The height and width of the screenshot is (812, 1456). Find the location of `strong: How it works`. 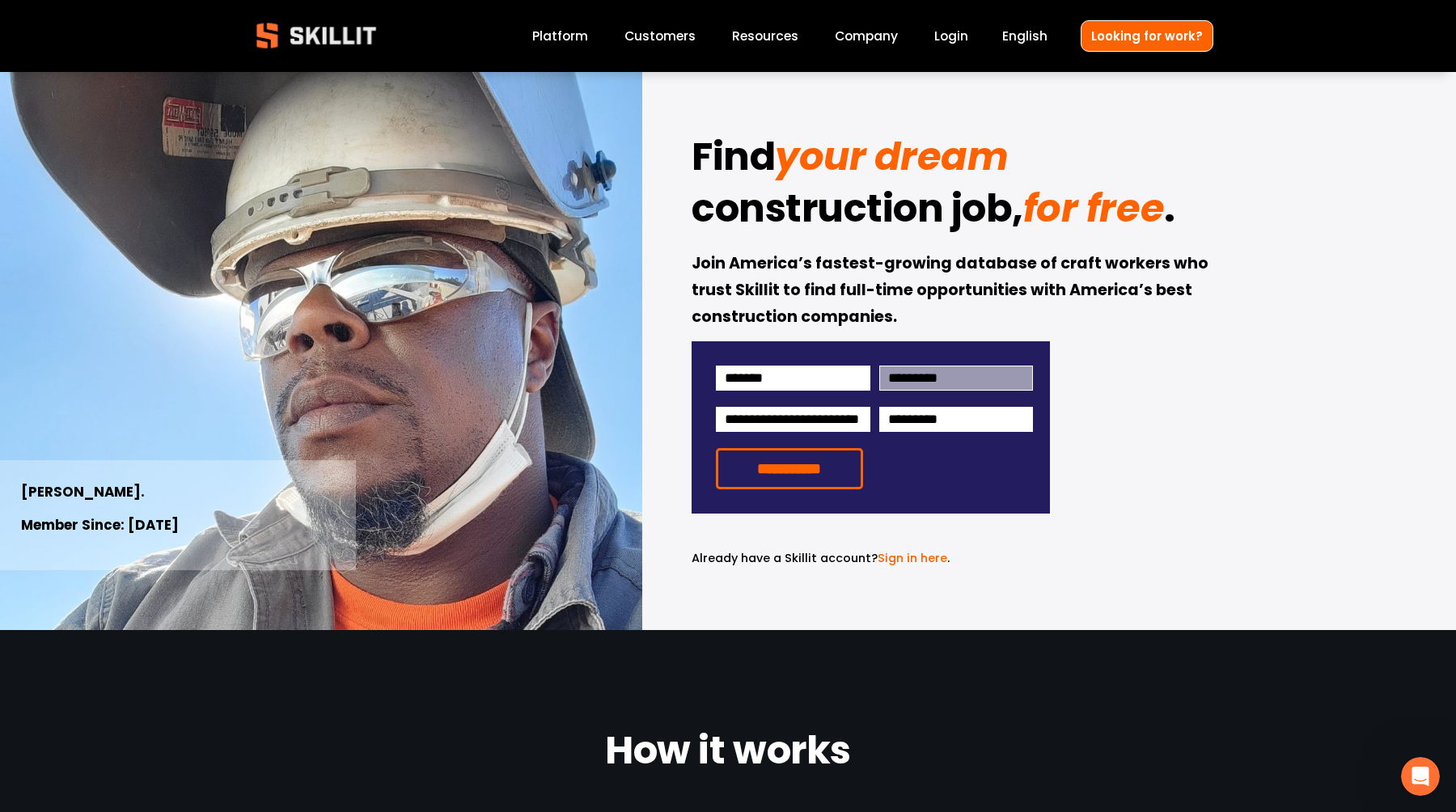

strong: How it works is located at coordinates (727, 754).